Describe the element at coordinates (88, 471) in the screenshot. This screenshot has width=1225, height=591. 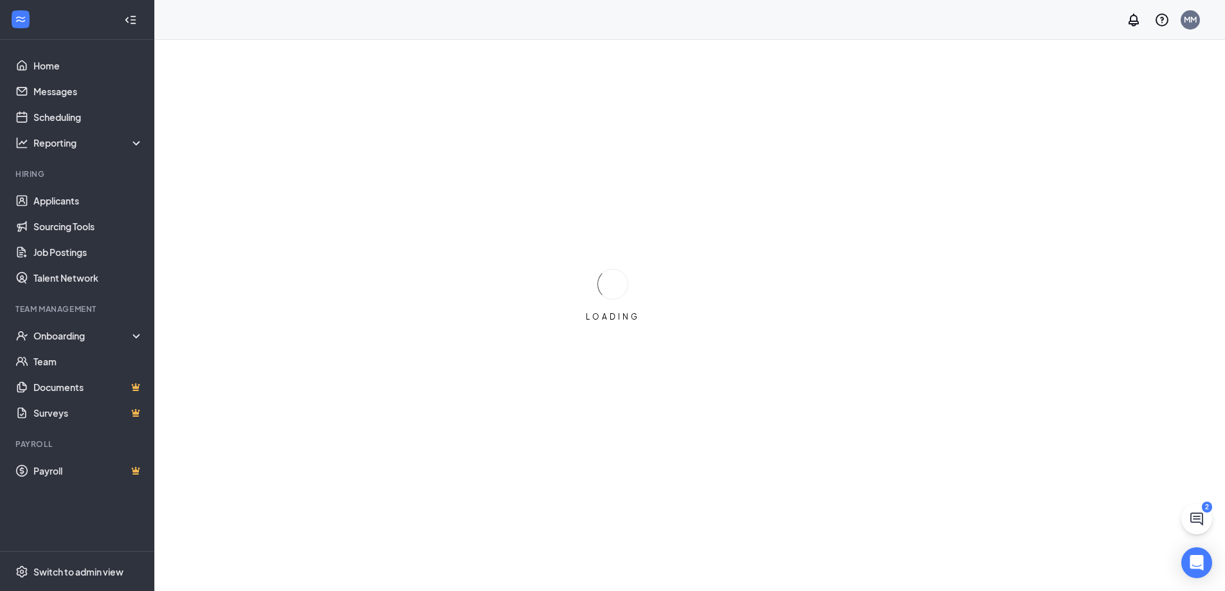
I see `a: PayrollCrown` at that location.